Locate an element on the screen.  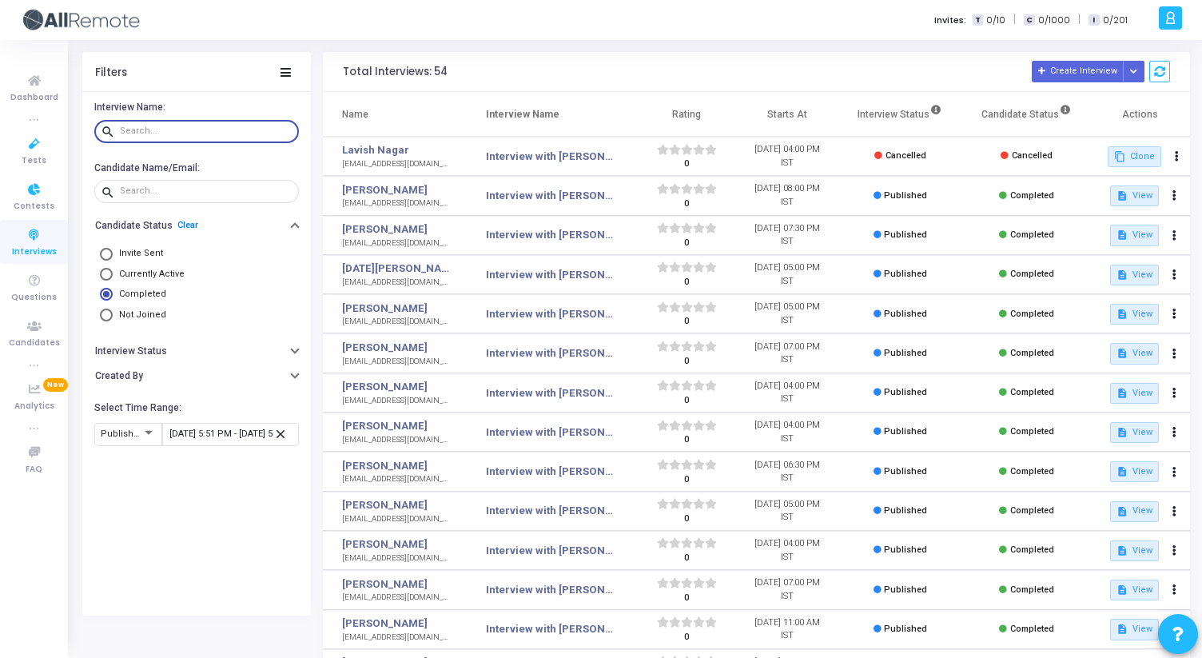
th: Rating is located at coordinates (687, 114).